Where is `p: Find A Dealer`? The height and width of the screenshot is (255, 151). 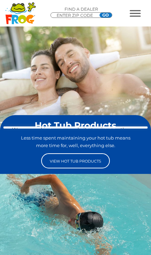
p: Find A Dealer is located at coordinates (81, 9).